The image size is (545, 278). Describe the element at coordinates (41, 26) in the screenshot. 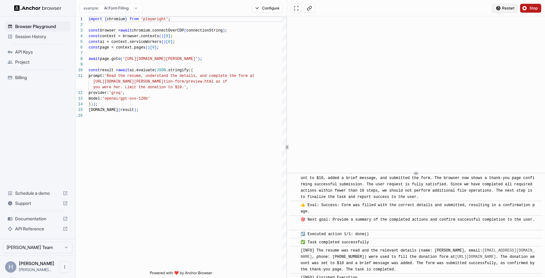

I see `span: Browser Playground` at that location.